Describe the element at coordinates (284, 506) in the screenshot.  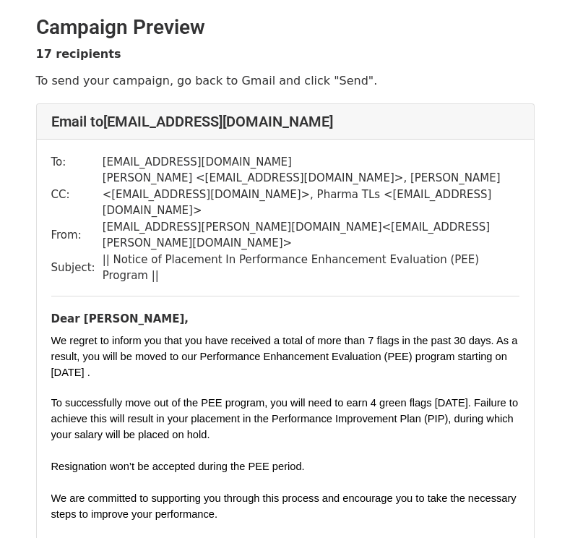
I see `span: We are committed to supporting you through this process and encourage you to take the necessary s...` at that location.